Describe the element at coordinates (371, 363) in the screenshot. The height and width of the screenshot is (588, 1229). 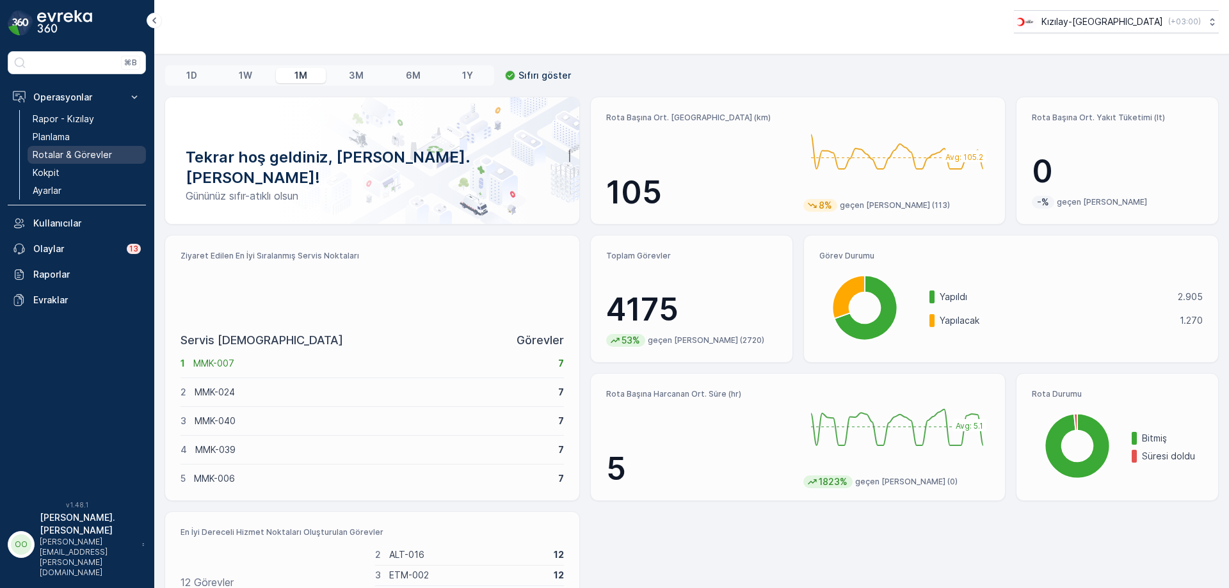
I see `p: MMK-007` at that location.